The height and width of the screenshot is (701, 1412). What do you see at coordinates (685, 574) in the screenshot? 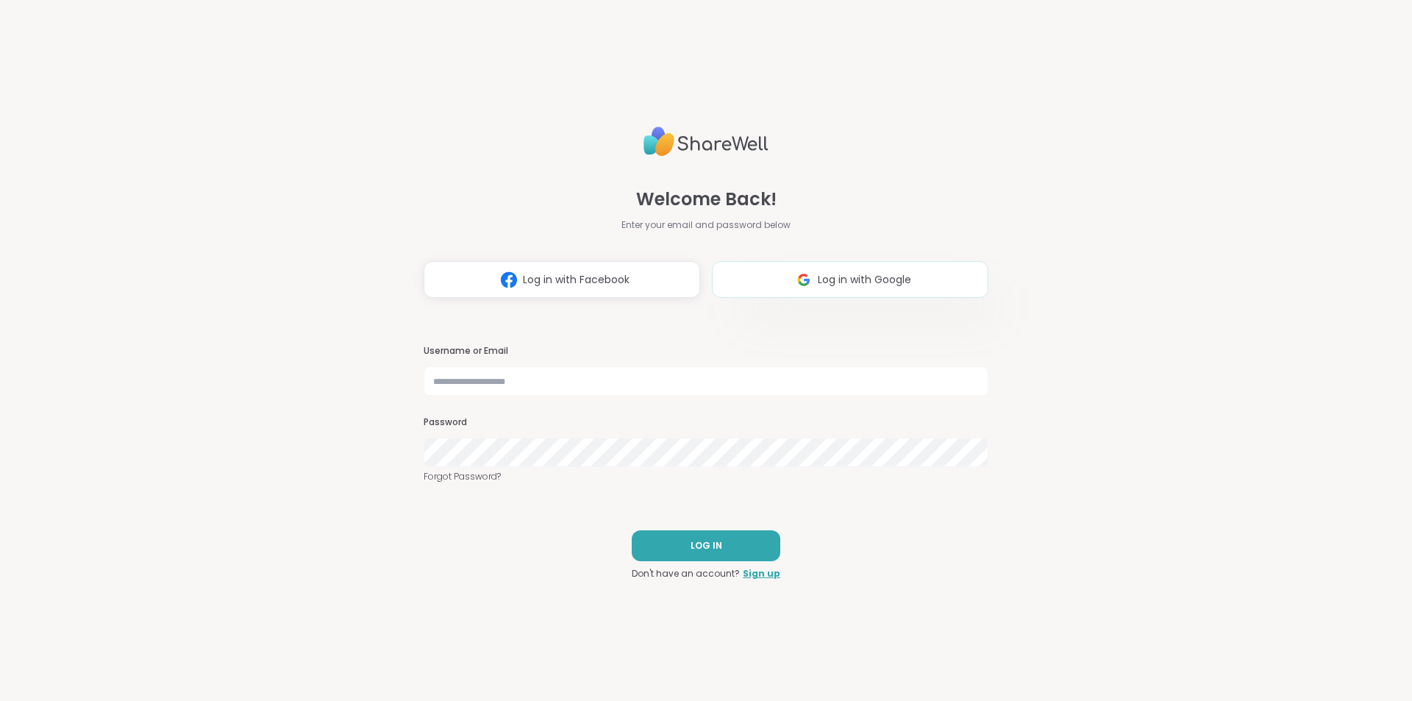
I see `span: Don't have an account?` at bounding box center [685, 574].